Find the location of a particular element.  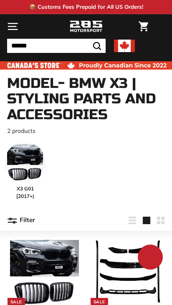

p: 📦 Customs Fees Prepaid for All US Orders! is located at coordinates (86, 7).